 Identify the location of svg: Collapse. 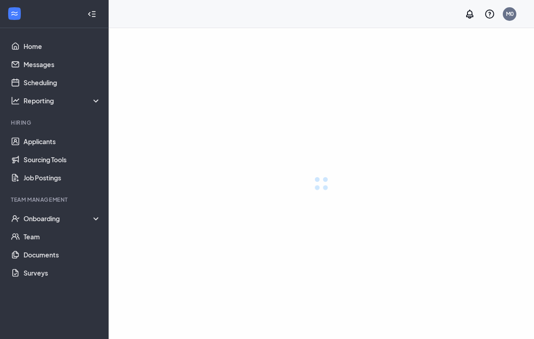
(92, 14).